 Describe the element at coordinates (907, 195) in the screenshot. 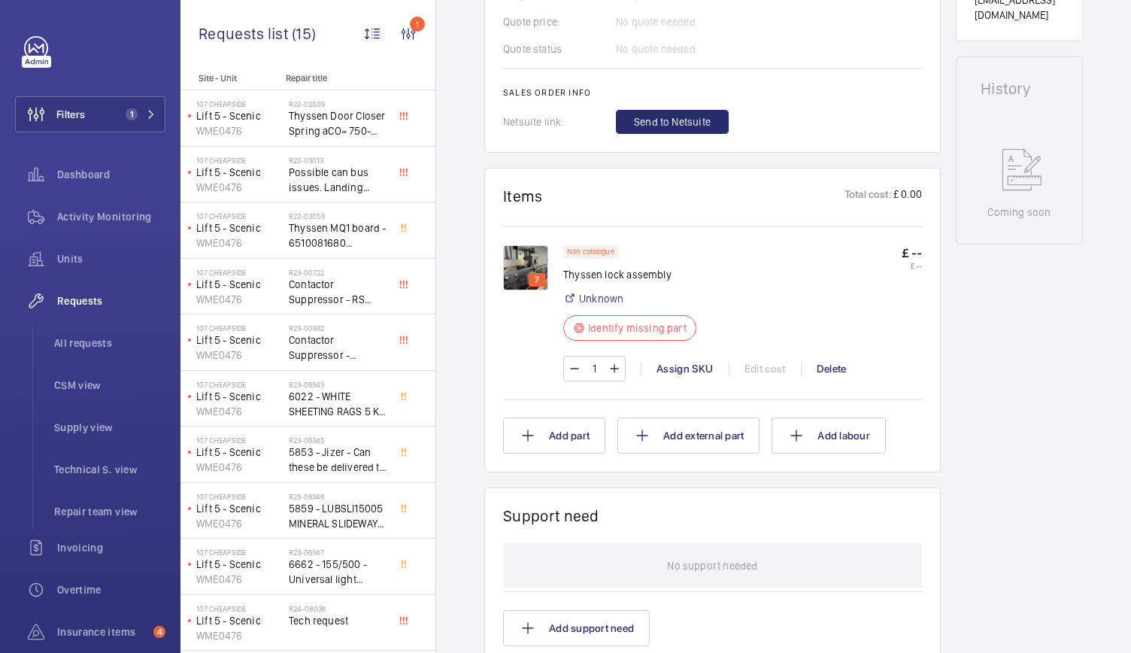

I see `p: £ 0.00` at that location.